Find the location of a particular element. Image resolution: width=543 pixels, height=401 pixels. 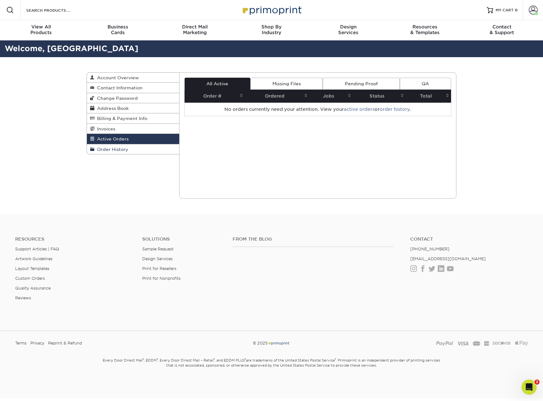

a: Terms is located at coordinates (21, 344).